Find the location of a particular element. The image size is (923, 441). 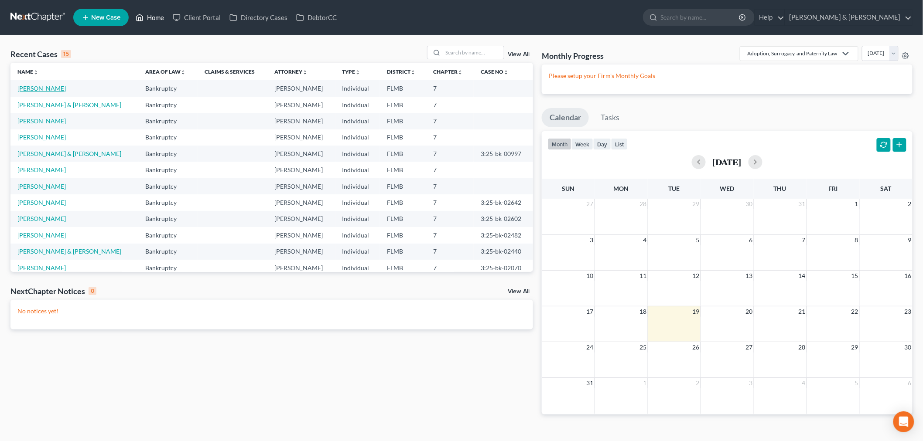

span: 11 is located at coordinates (643, 276).